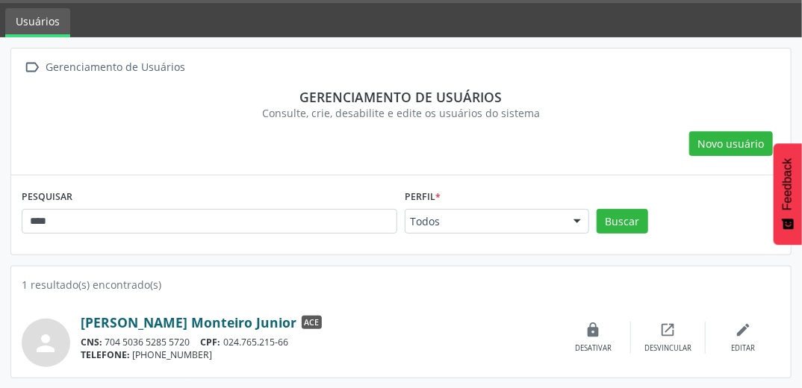 Image resolution: width=802 pixels, height=388 pixels. Describe the element at coordinates (731, 143) in the screenshot. I see `span: Novo usuário` at that location.